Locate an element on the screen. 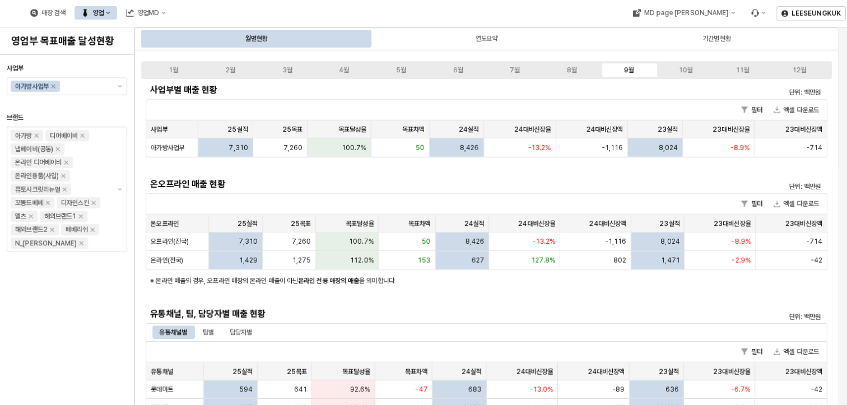  div: 매장 검색 is located at coordinates (48, 13).